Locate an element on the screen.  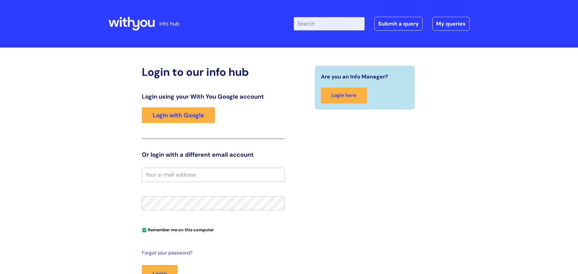
h3: Login using your With You Google account is located at coordinates (213, 97).